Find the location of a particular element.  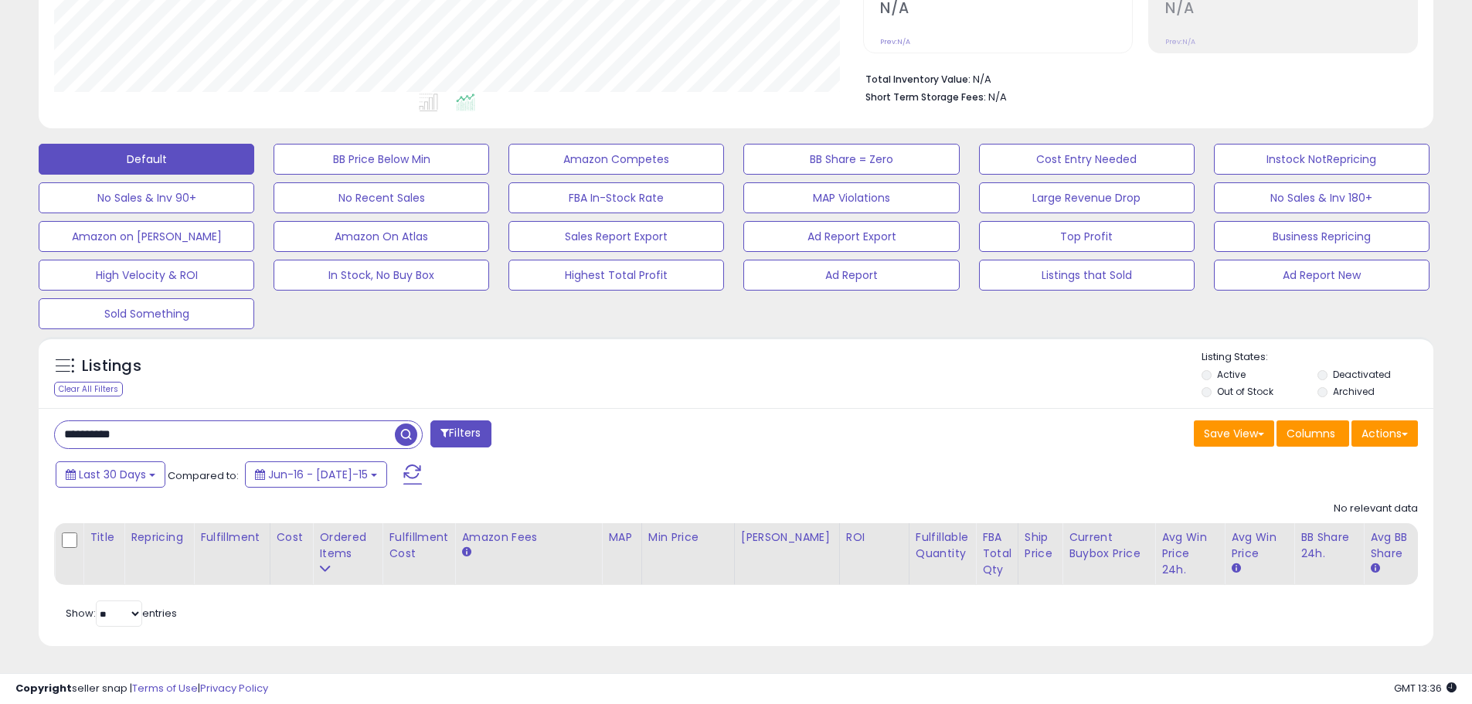

button: Highest Total Profit is located at coordinates (616, 275).